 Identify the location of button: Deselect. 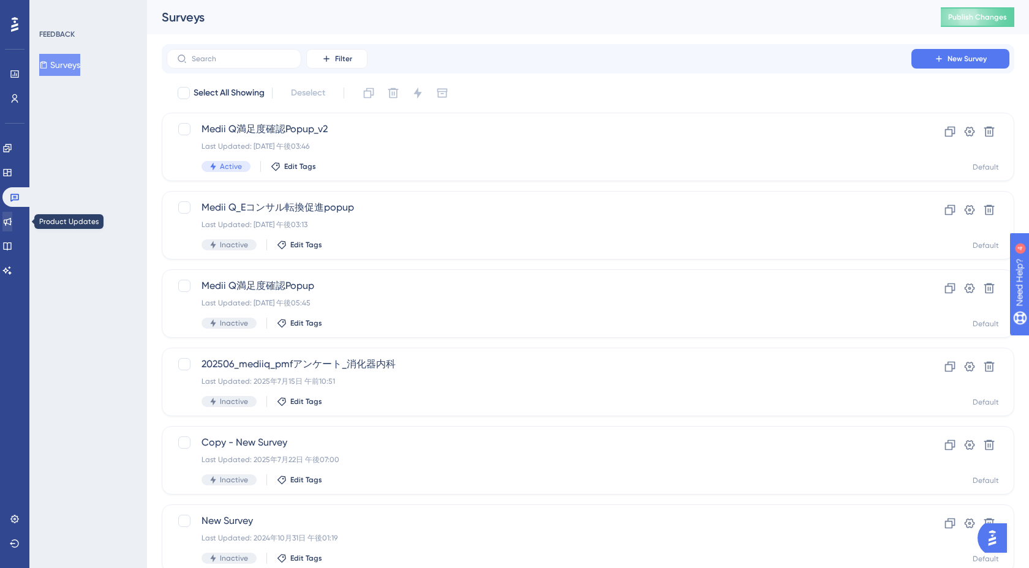
(308, 93).